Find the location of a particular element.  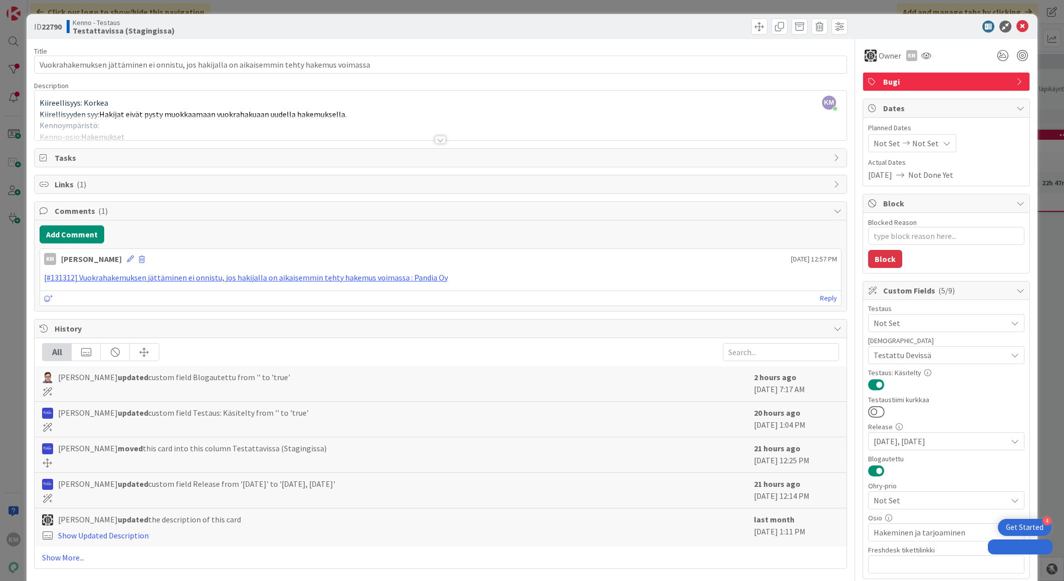

a: [#131312] Vuokrahakemuksen jättäminen ei onnistu, jos hakijalla on aikaisemmin tehty hakemus voim... is located at coordinates (246, 278).